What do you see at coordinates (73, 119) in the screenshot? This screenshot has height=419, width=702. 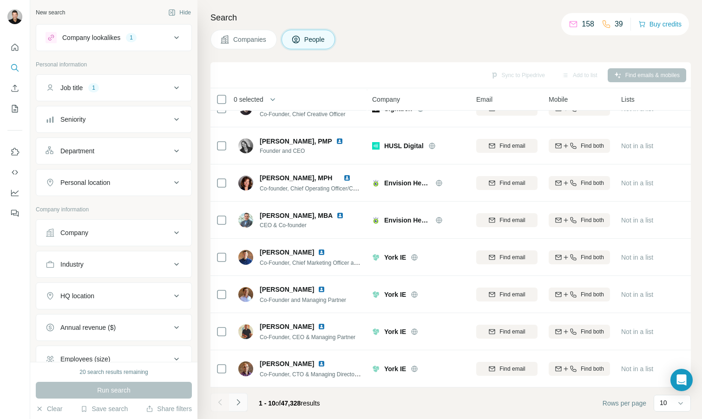 I see `div: Seniority` at bounding box center [73, 119].